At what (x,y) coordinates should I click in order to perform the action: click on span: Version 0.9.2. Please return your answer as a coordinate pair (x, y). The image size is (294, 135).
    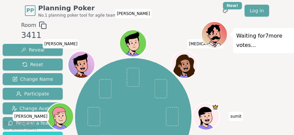
    Looking at the image, I should click on (22, 123).